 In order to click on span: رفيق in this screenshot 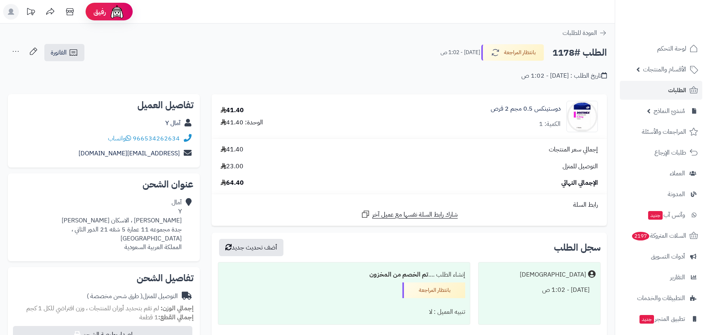, I will do `click(100, 12)`.